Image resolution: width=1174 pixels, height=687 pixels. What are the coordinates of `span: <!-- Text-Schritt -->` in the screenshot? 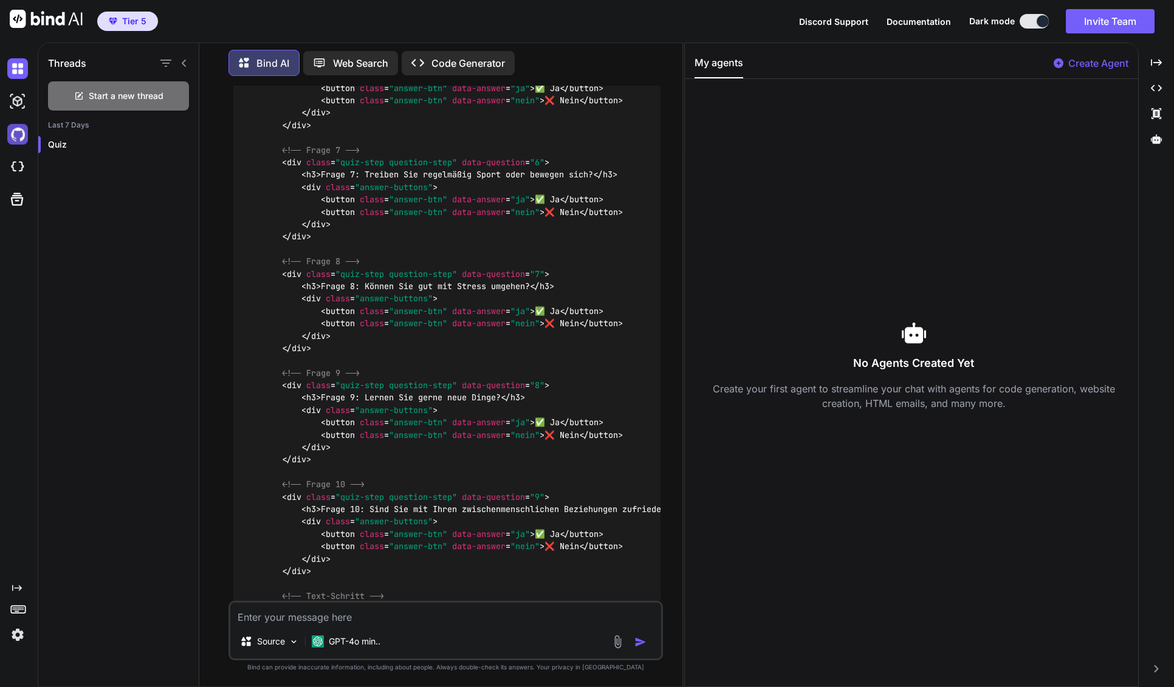 It's located at (333, 596).